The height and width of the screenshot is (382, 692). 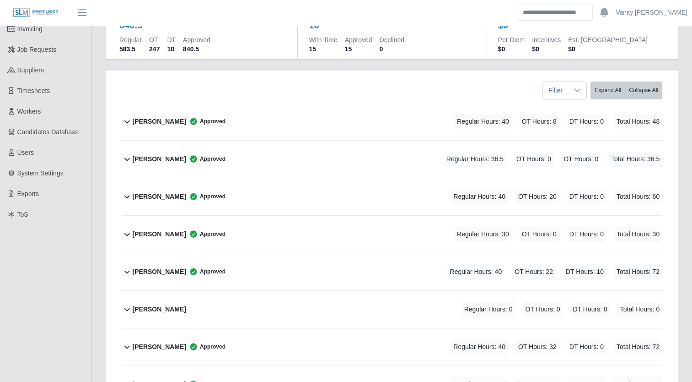 I want to click on span: Total Hours: 30, so click(x=638, y=234).